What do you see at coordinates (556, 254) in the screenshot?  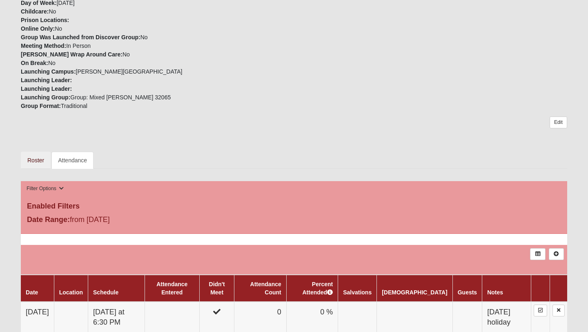 I see `a: Alt+N` at bounding box center [556, 254].